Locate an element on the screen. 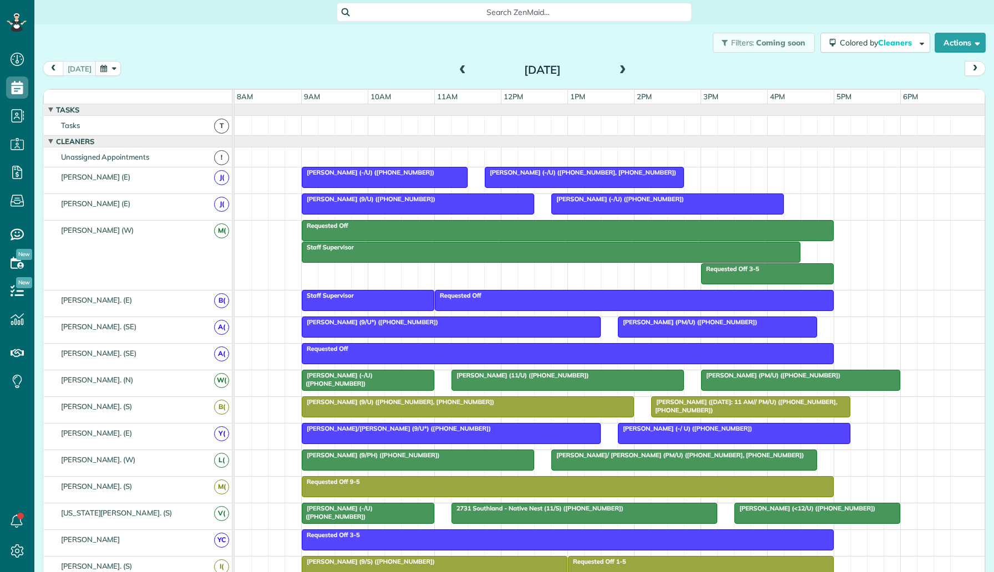 This screenshot has width=994, height=572. span: W( is located at coordinates (221, 381).